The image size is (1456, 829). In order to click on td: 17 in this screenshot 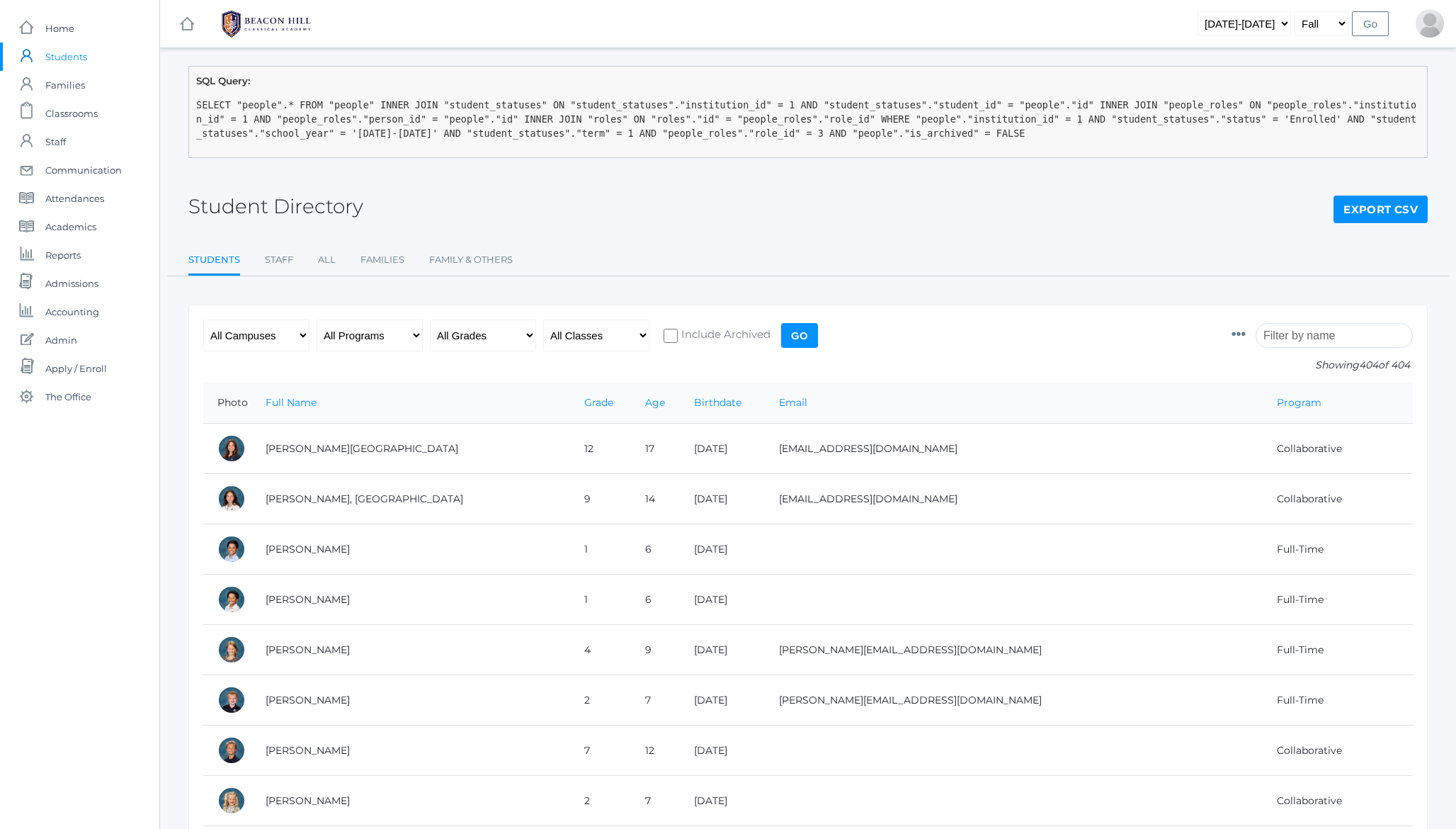, I will do `click(655, 448)`.